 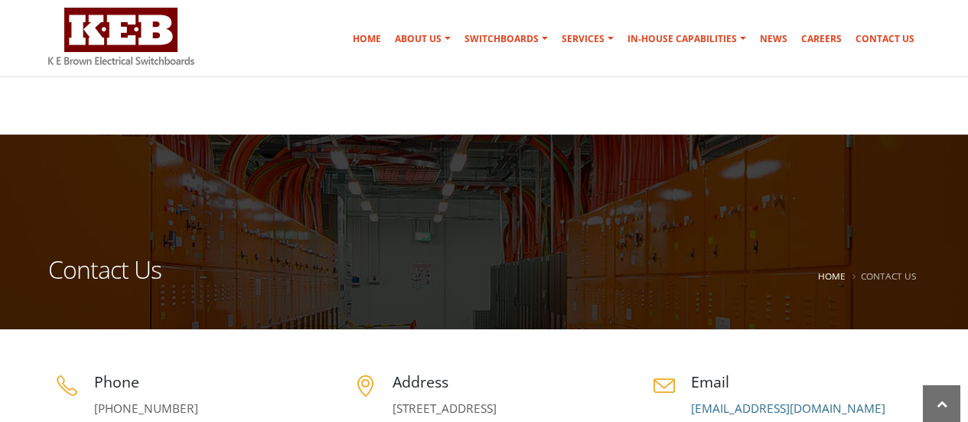 I want to click on a: In-house Capabilities, so click(x=687, y=39).